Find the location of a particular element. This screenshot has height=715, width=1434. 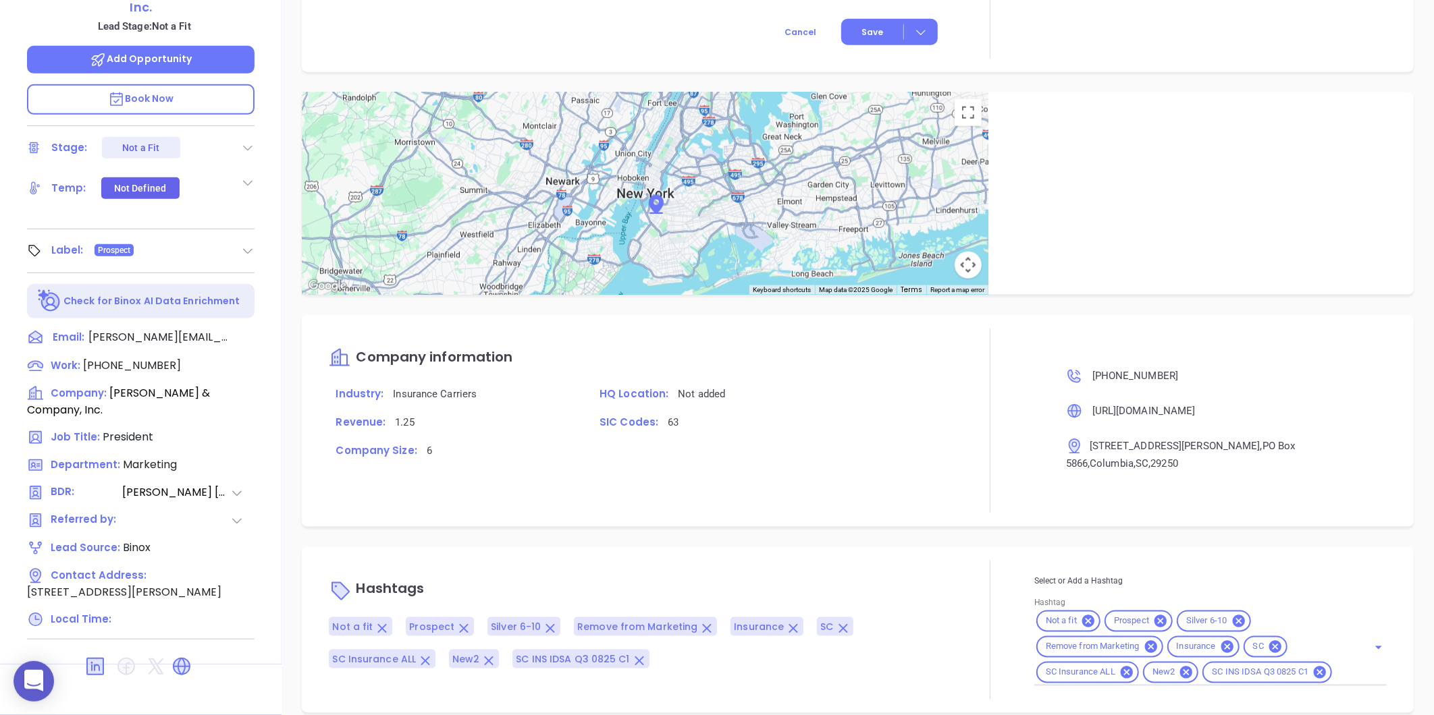

span: , SC is located at coordinates (1141, 464).